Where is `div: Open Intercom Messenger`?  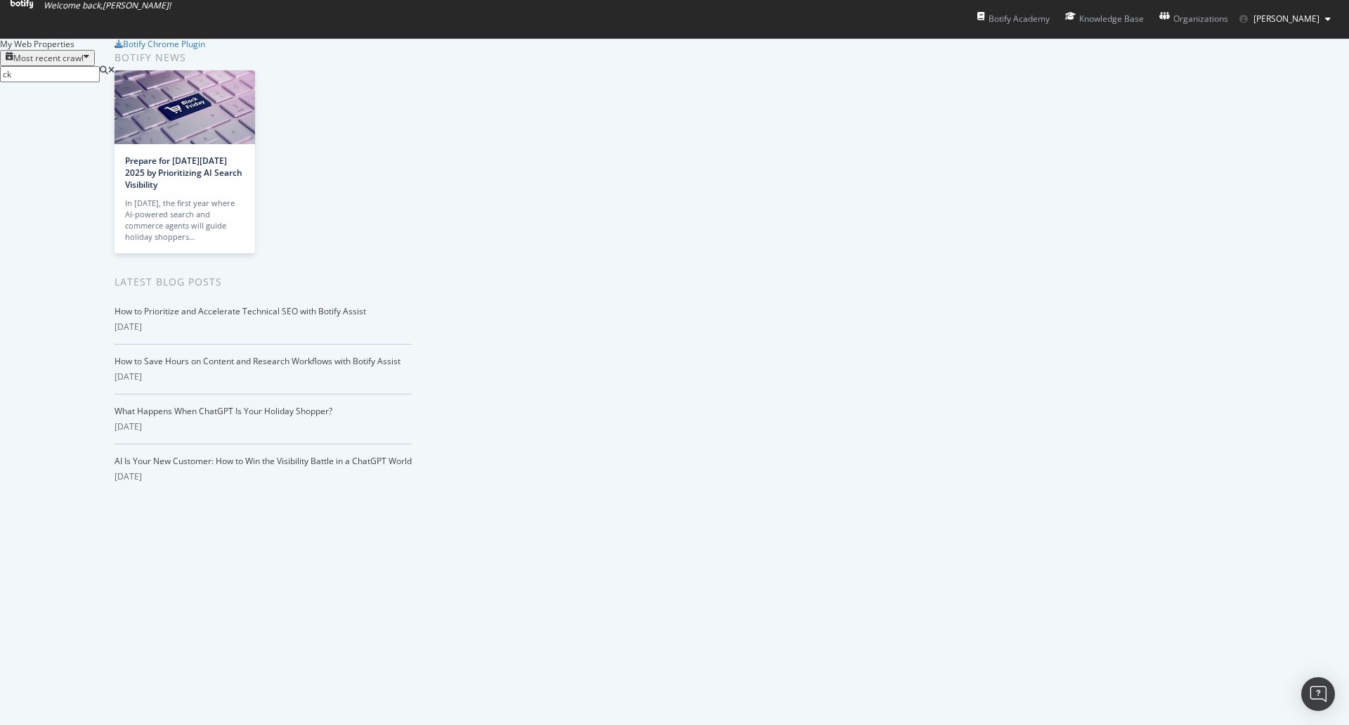 div: Open Intercom Messenger is located at coordinates (1318, 694).